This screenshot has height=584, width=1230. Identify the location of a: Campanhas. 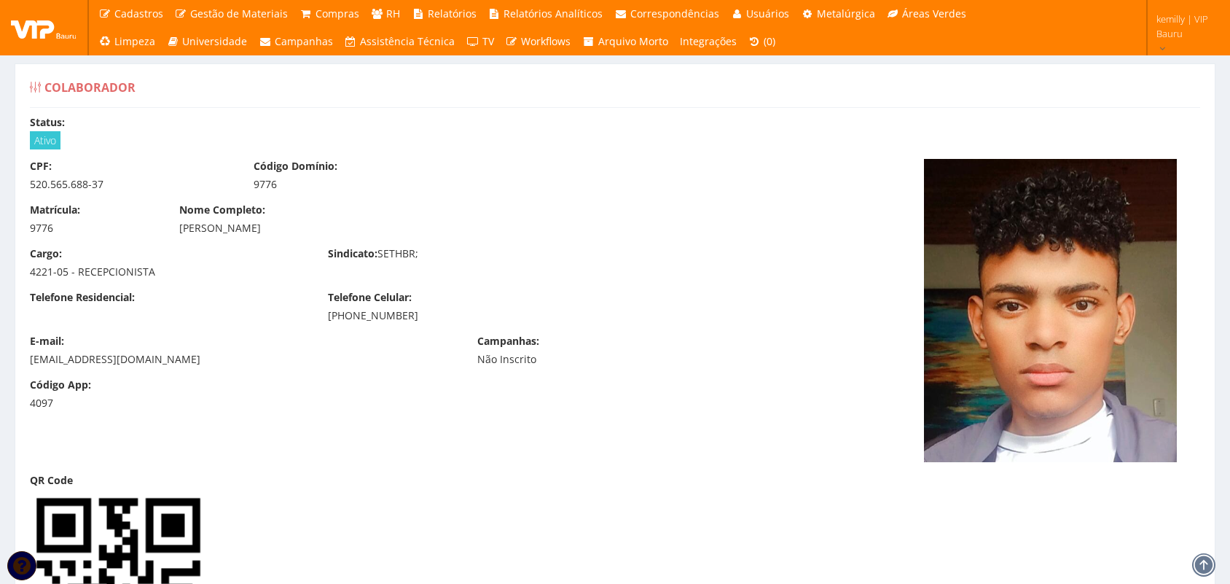
(296, 42).